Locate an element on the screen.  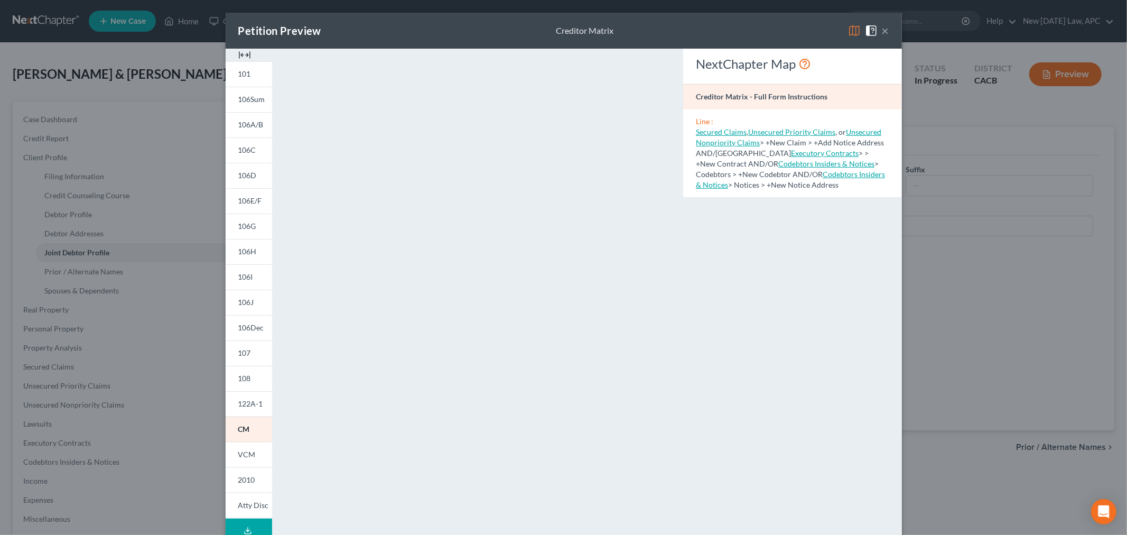
span: > Notices > +New Notice Address is located at coordinates (791, 179).